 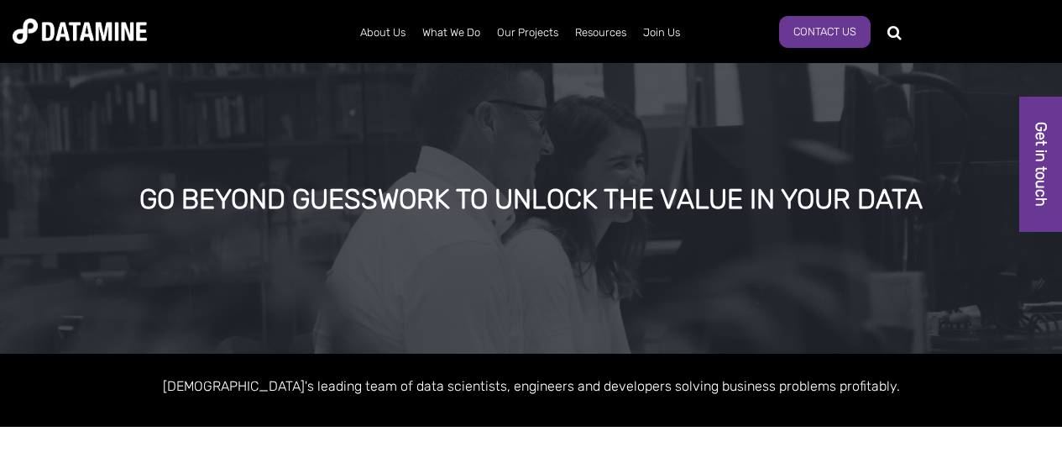 What do you see at coordinates (600, 33) in the screenshot?
I see `a: Resources` at bounding box center [600, 33].